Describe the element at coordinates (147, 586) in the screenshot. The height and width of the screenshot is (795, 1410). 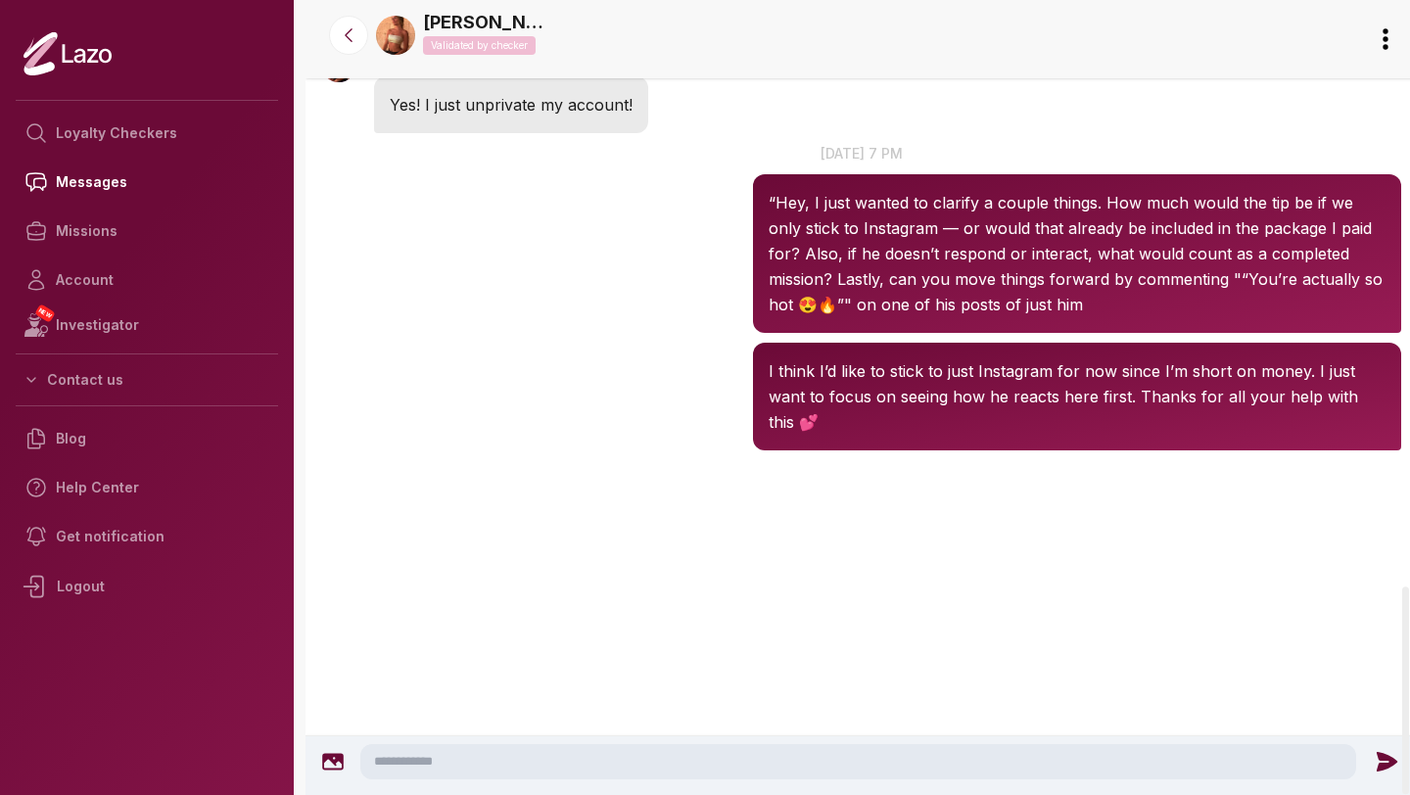
I see `div: Logout` at that location.